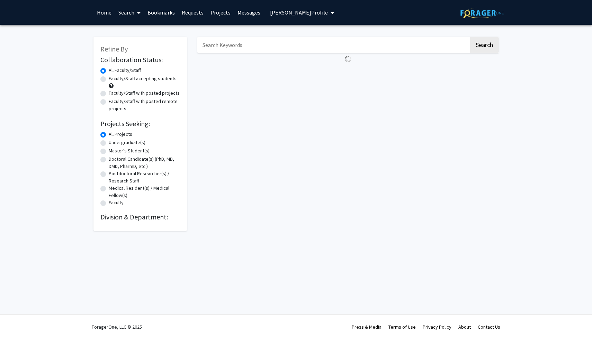 This screenshot has height=339, width=592. Describe the element at coordinates (117, 327) in the screenshot. I see `div: ForagerOne, LLC © 2025` at that location.